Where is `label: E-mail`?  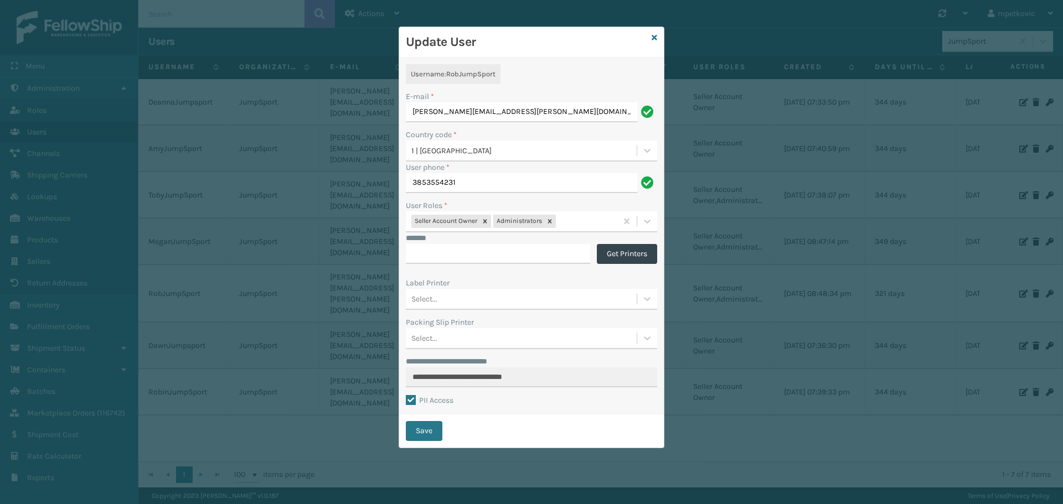 label: E-mail is located at coordinates (420, 96).